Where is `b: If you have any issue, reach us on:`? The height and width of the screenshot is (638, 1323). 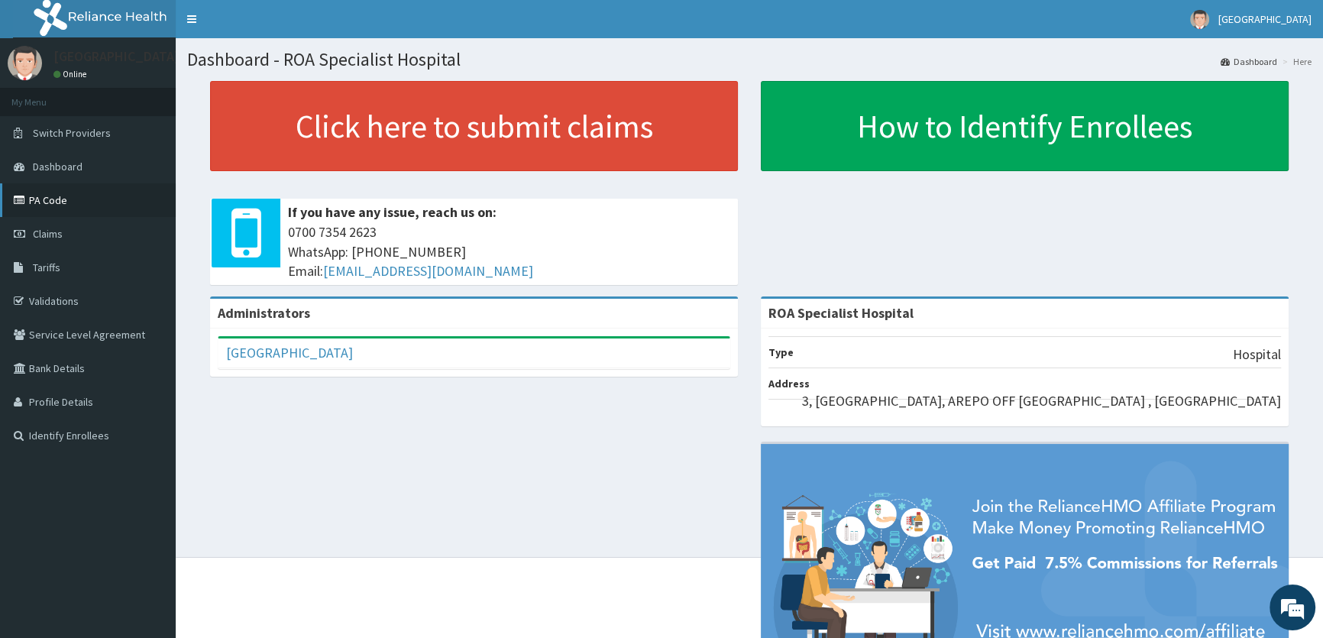 b: If you have any issue, reach us on: is located at coordinates (392, 212).